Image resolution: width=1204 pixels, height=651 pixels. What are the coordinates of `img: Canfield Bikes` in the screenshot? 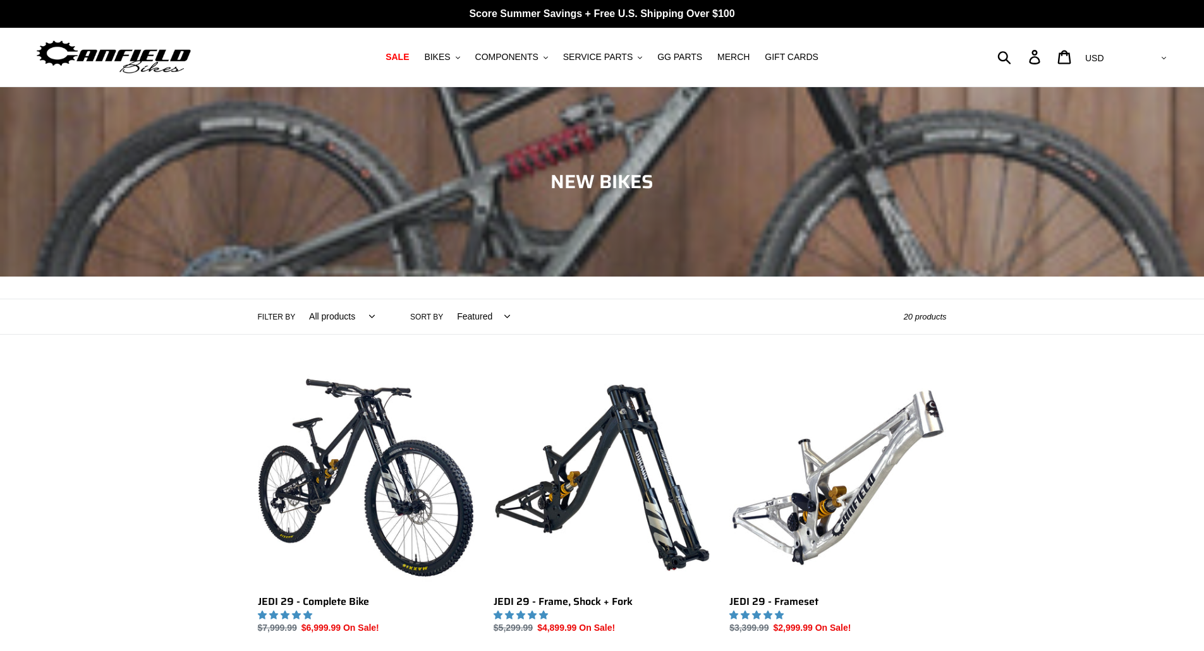 It's located at (114, 57).